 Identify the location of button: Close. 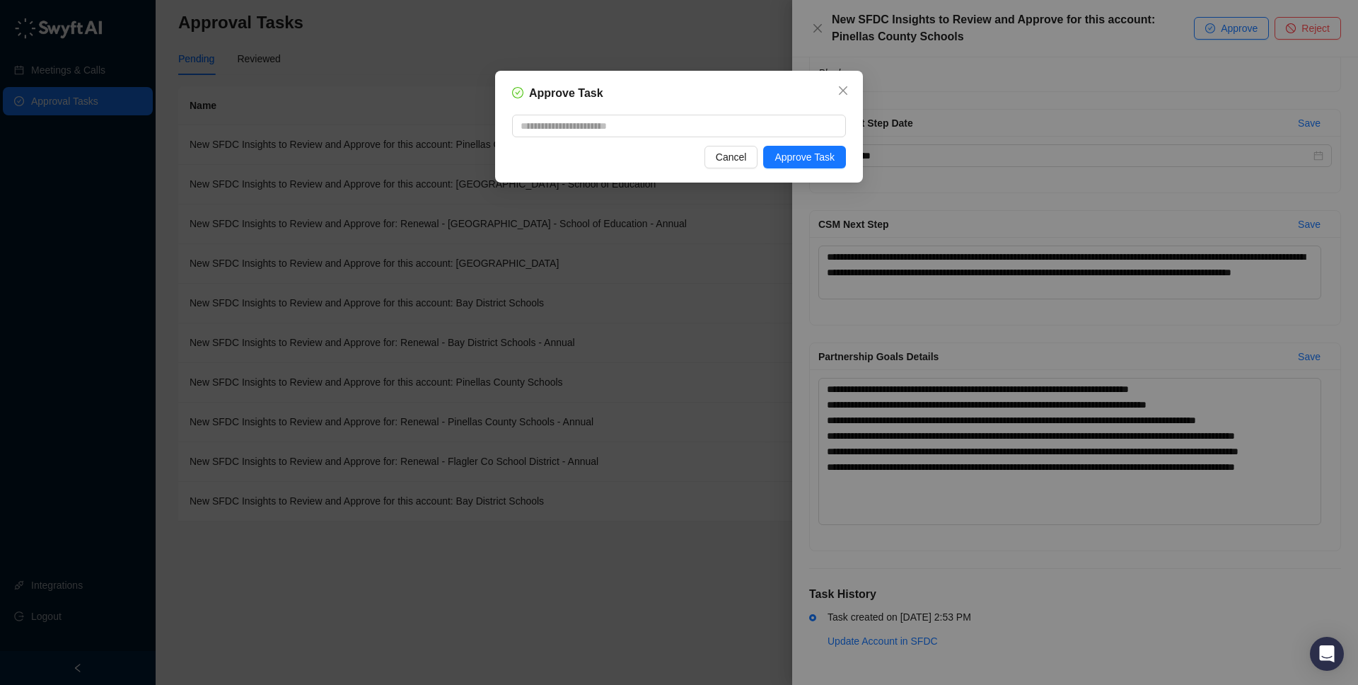
(843, 91).